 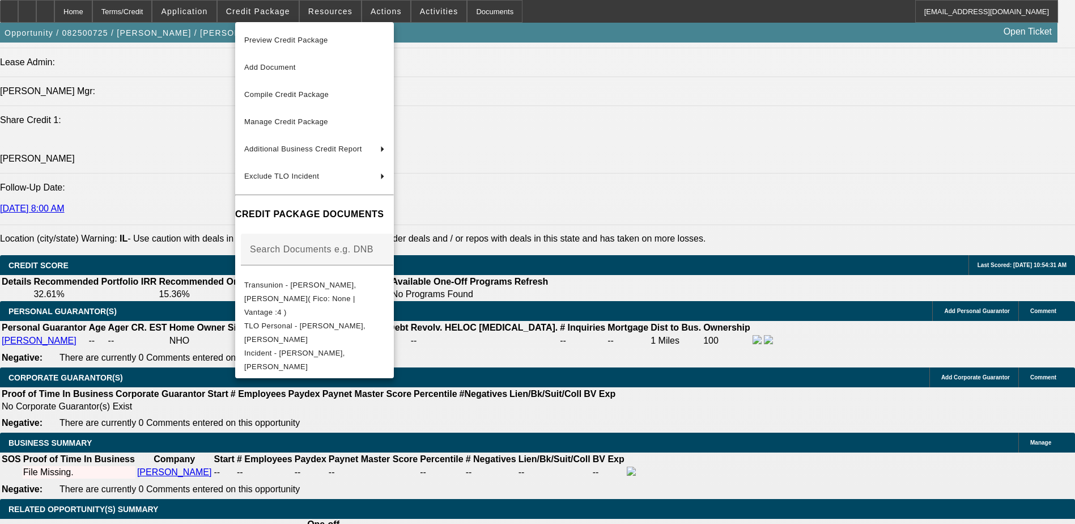 I want to click on span: Preview Credit Package, so click(x=286, y=40).